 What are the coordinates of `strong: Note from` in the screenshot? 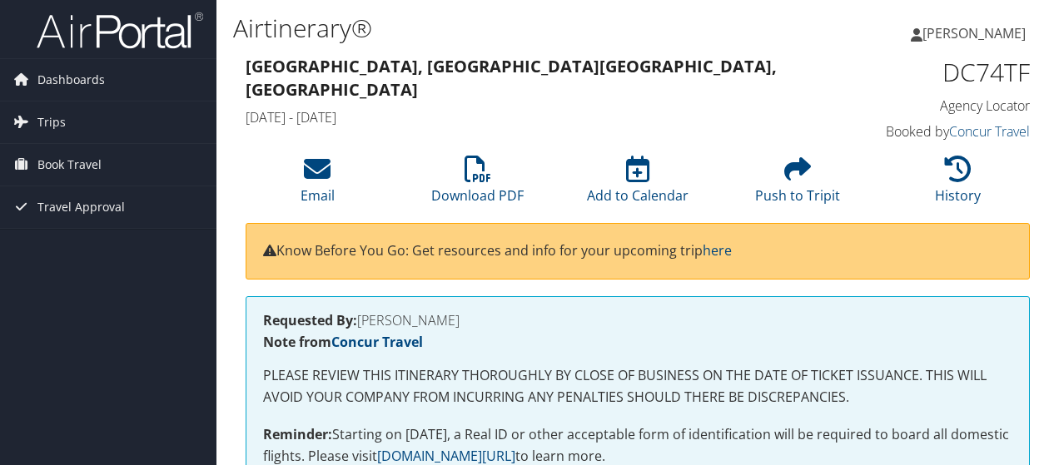 It's located at (343, 342).